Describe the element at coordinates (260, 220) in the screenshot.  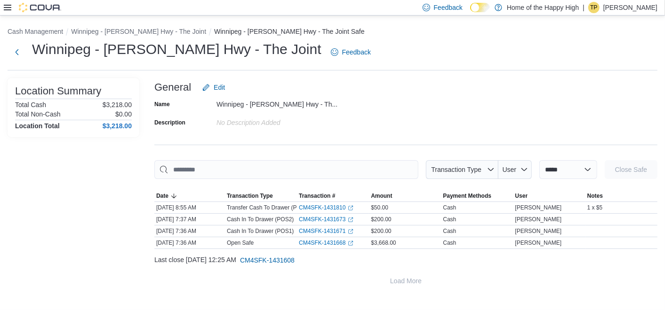
I see `p: Cash In To Drawer (POS2)` at that location.